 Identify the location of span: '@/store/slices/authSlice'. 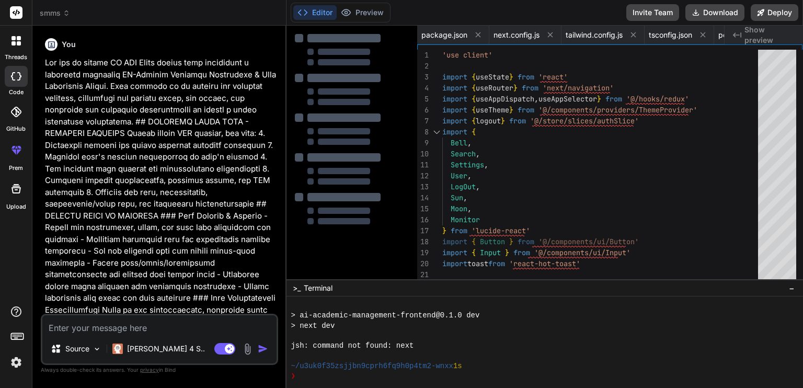
(585, 121).